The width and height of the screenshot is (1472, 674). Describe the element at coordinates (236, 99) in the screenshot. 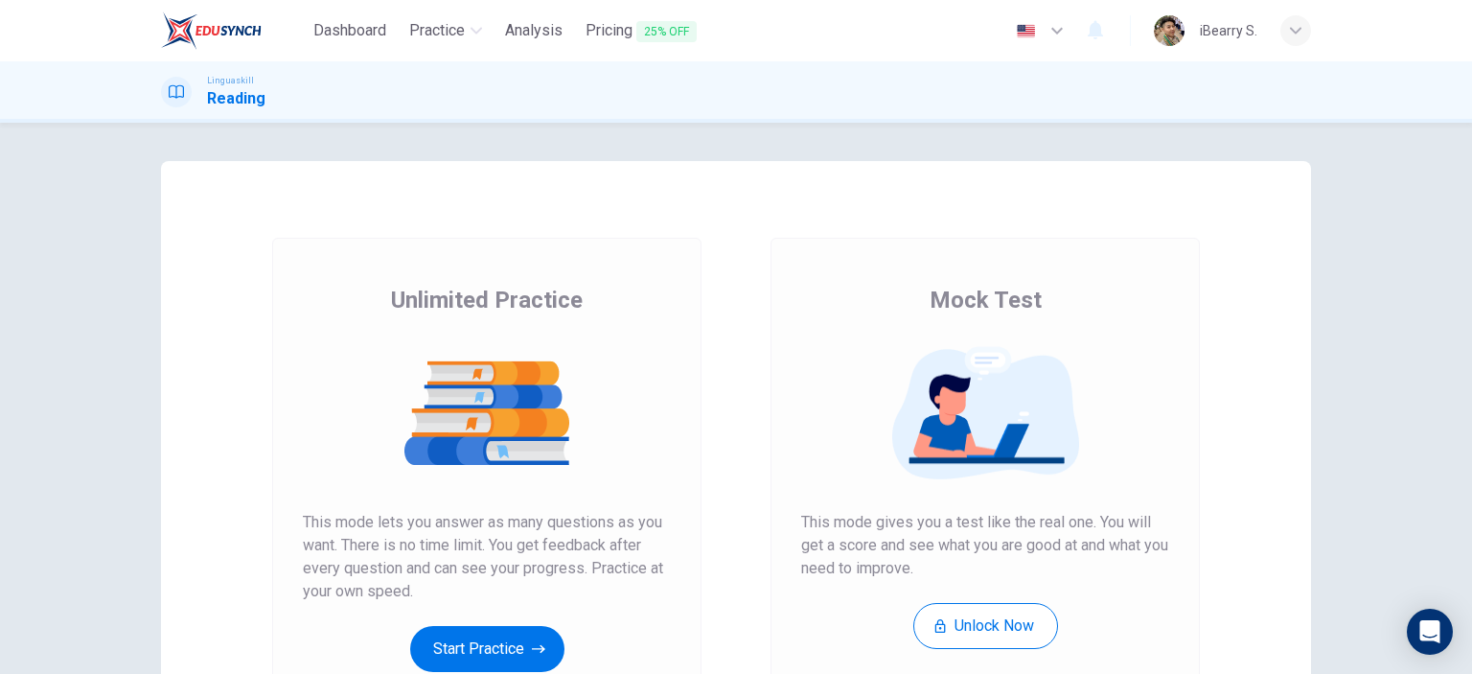

I see `h1: Reading` at that location.